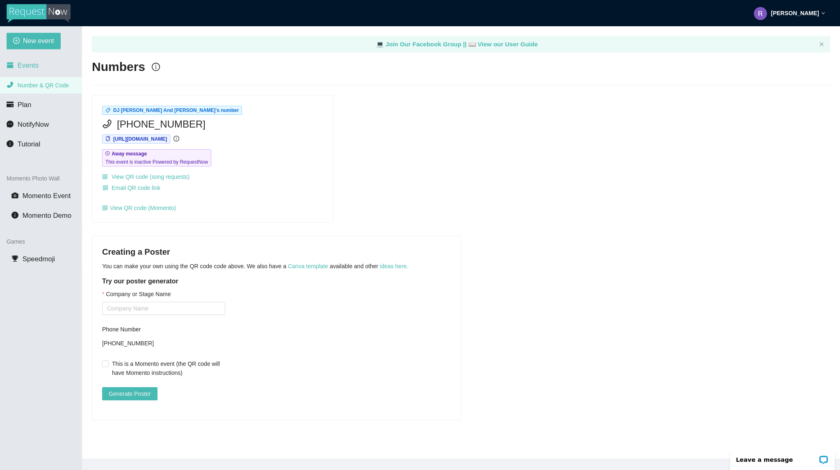  I want to click on span: field-time, so click(108, 153).